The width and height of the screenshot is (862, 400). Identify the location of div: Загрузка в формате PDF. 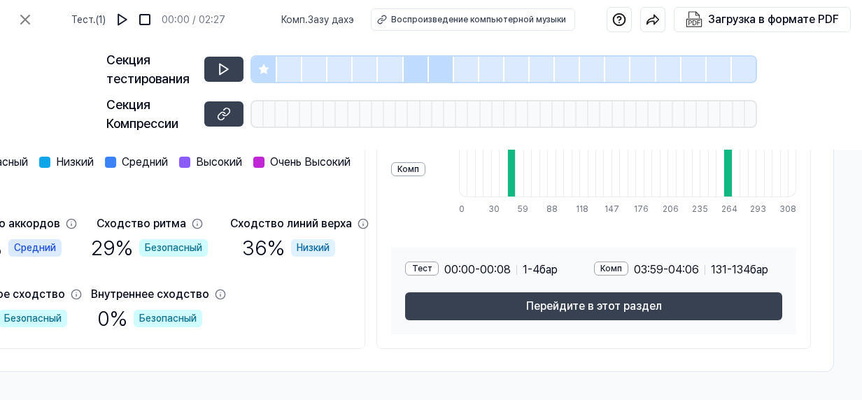
(773, 20).